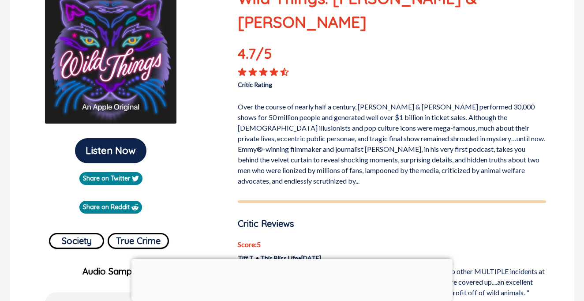 This screenshot has height=301, width=584. Describe the element at coordinates (111, 151) in the screenshot. I see `button: Listen Now` at that location.